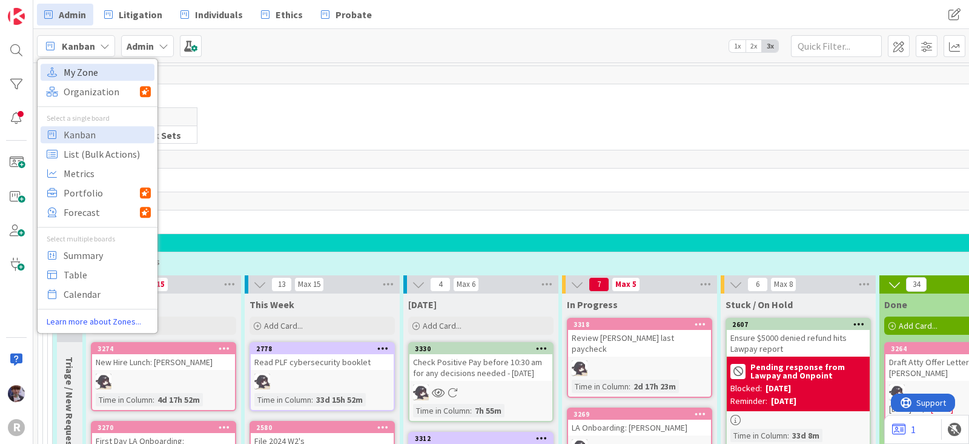  I want to click on a: List (Bulk Actions), so click(98, 154).